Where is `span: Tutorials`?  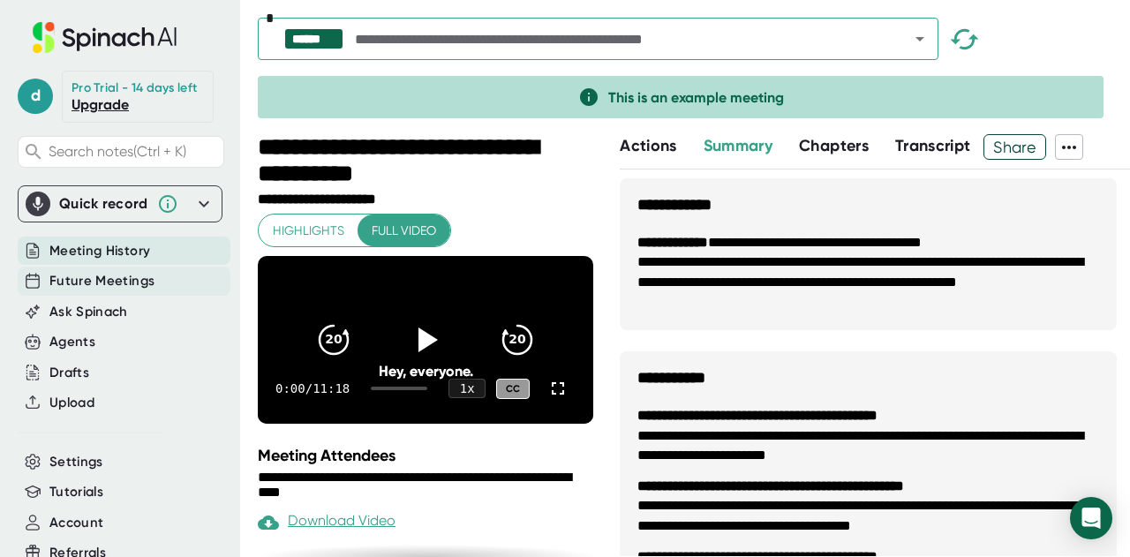
span: Tutorials is located at coordinates (76, 492).